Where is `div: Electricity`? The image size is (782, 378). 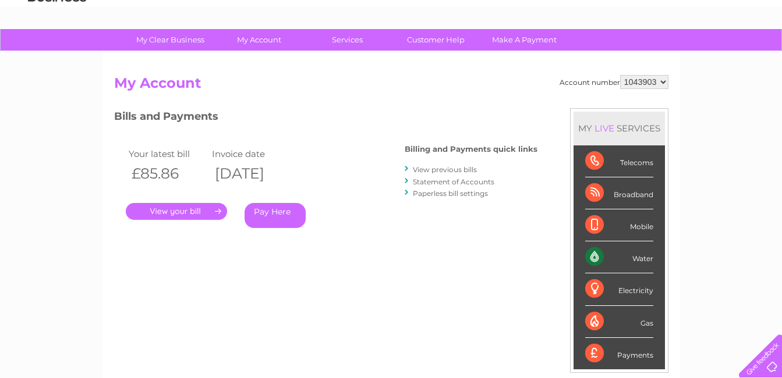
div: Electricity is located at coordinates (619, 289).